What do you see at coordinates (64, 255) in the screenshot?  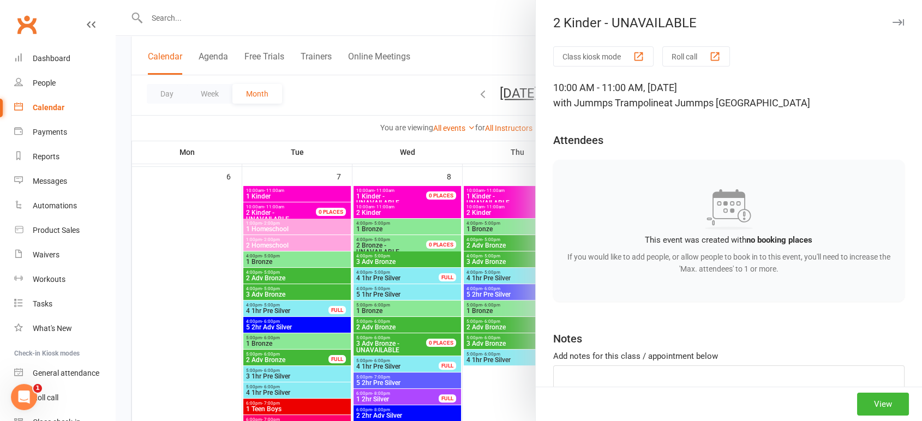 I see `a: Waivers` at bounding box center [64, 255].